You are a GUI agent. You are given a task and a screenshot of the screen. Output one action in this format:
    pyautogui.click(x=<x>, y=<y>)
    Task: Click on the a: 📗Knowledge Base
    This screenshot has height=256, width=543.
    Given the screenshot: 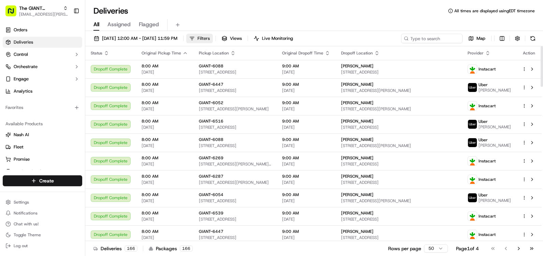 What is the action you would take?
    pyautogui.click(x=29, y=102)
    